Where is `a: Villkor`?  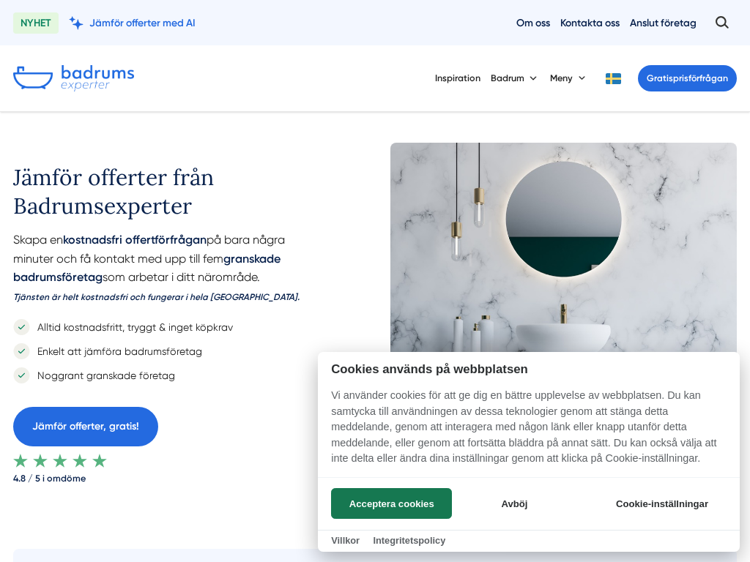
a: Villkor is located at coordinates (345, 540).